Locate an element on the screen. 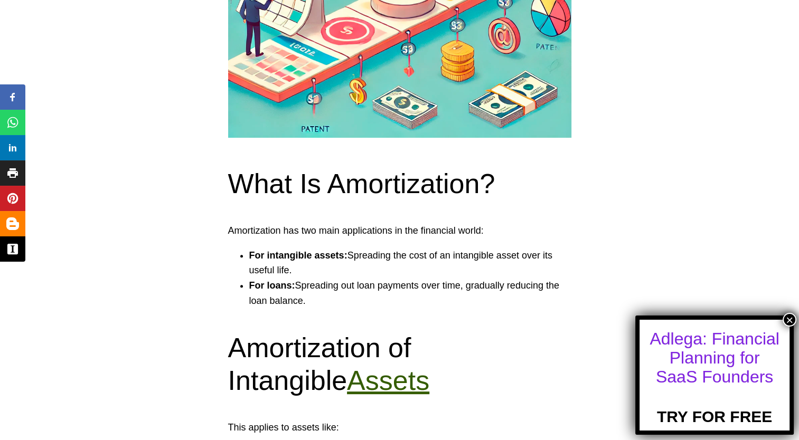 The image size is (799, 440). strong: For intangible assets: is located at coordinates (298, 256).